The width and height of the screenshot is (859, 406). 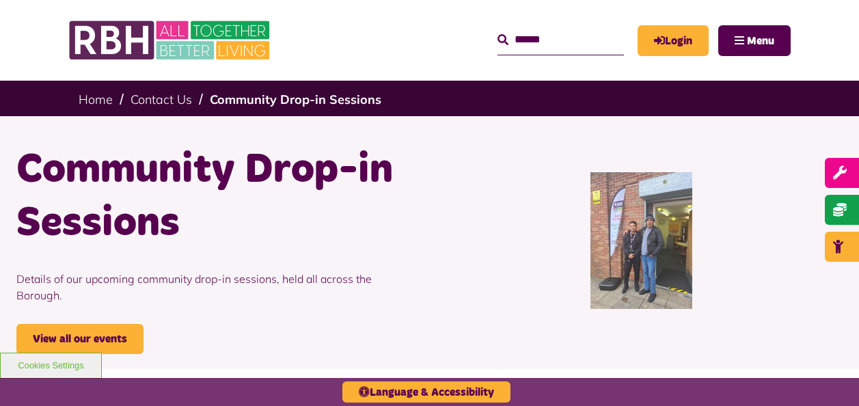 I want to click on a: Community Drop-in Sessions, so click(x=295, y=99).